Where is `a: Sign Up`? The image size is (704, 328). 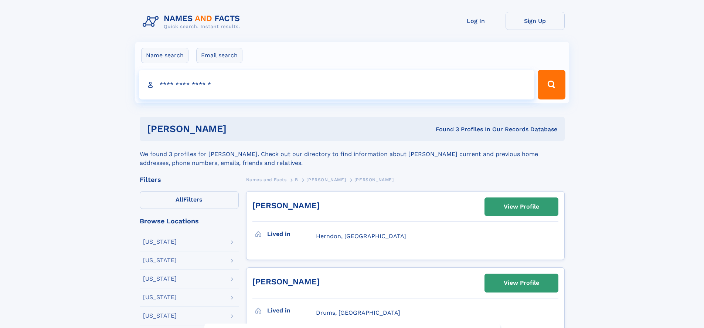 a: Sign Up is located at coordinates (535, 21).